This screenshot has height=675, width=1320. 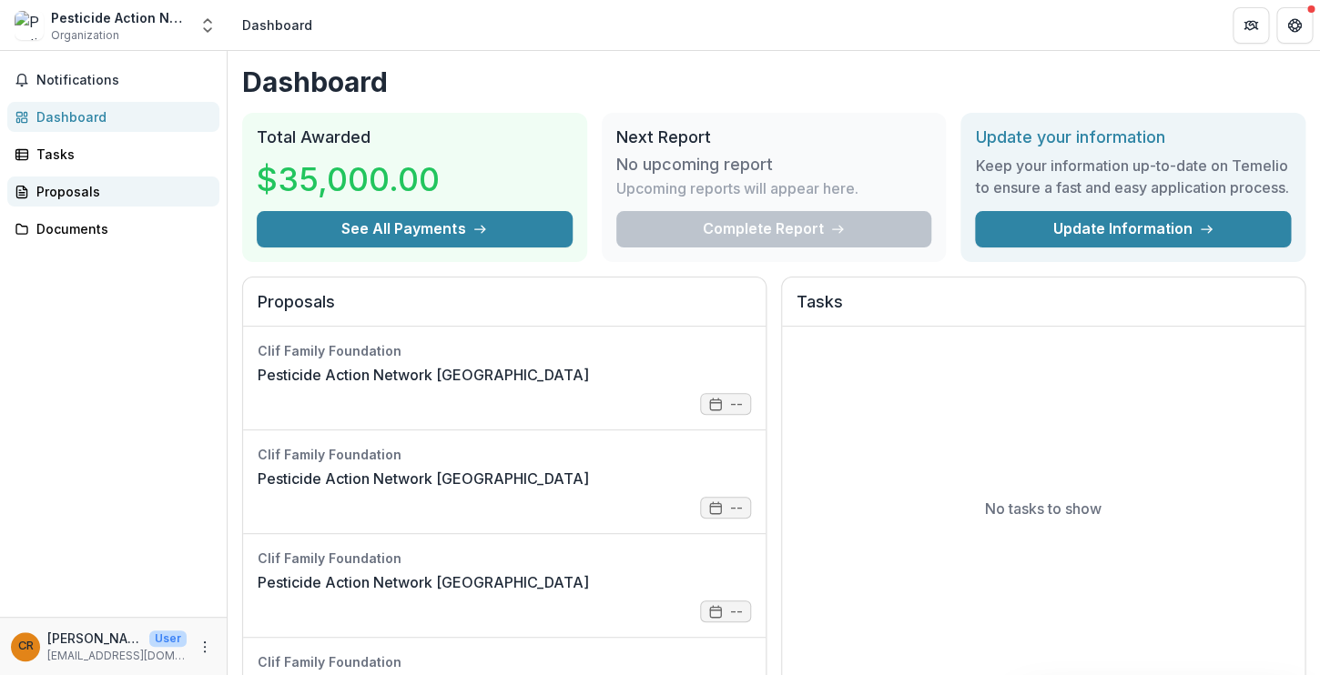 What do you see at coordinates (85, 36) in the screenshot?
I see `span: Organization` at bounding box center [85, 36].